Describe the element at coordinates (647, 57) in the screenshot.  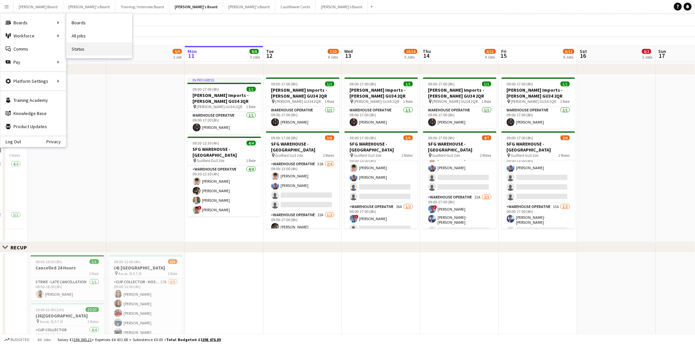
I see `div: 2 Jobs` at that location.